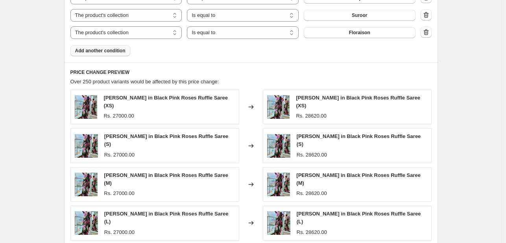 The image size is (506, 243). I want to click on span: Add another condition, so click(100, 51).